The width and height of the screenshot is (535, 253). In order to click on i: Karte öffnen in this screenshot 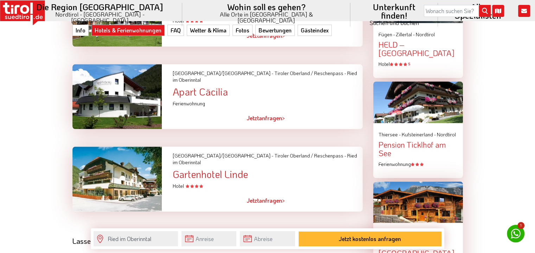, I will do `click(498, 11)`.